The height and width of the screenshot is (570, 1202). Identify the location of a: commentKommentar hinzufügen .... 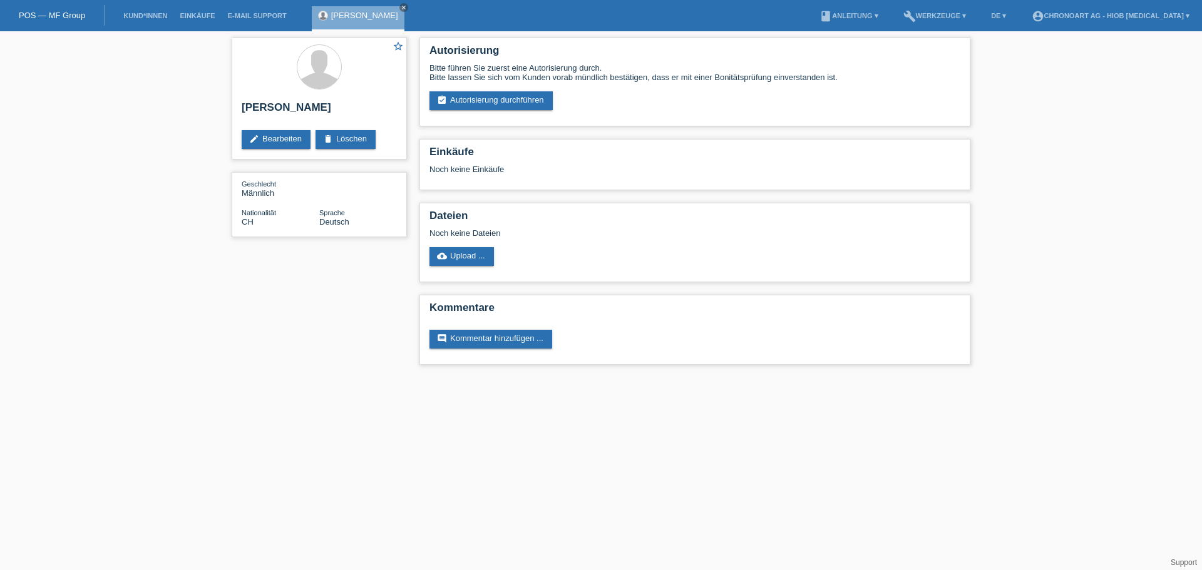
(491, 339).